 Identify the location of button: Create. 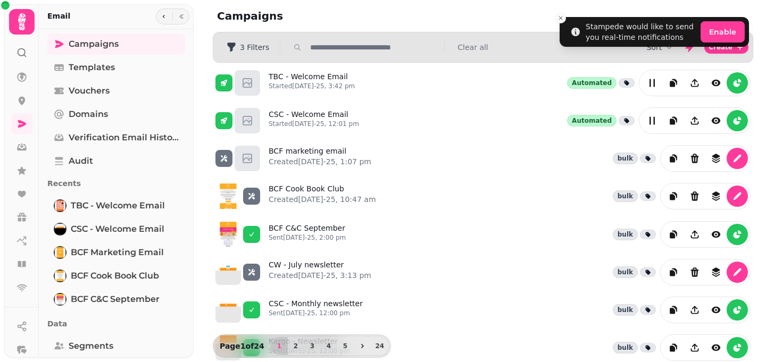
(726, 47).